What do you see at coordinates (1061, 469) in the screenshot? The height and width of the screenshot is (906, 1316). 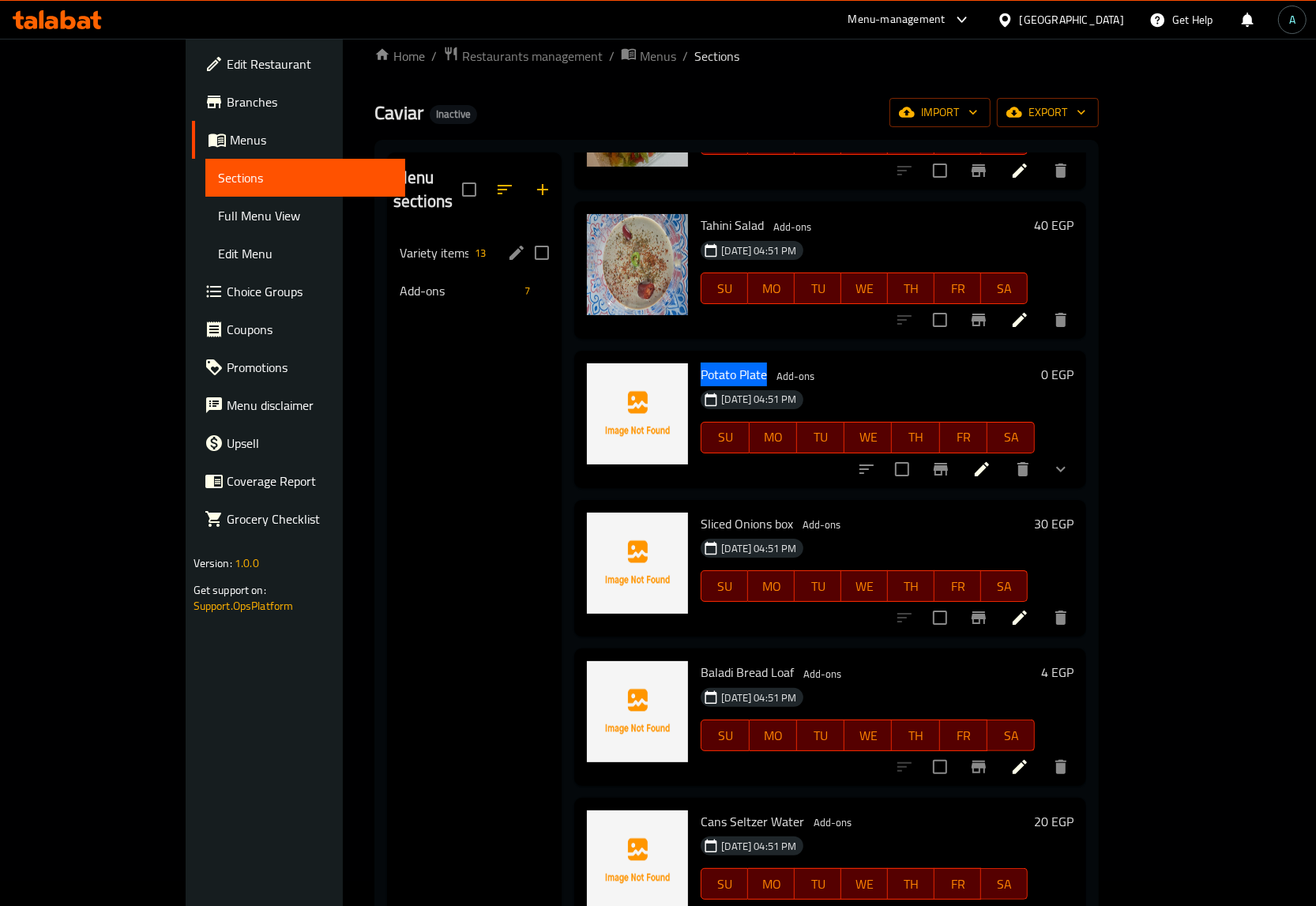 I see `svg: Show Choices` at bounding box center [1061, 469].